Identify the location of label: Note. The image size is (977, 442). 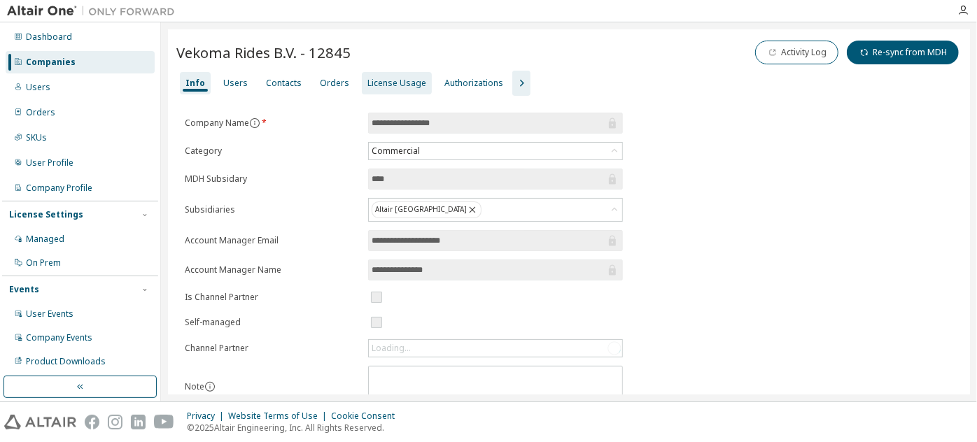
(195, 386).